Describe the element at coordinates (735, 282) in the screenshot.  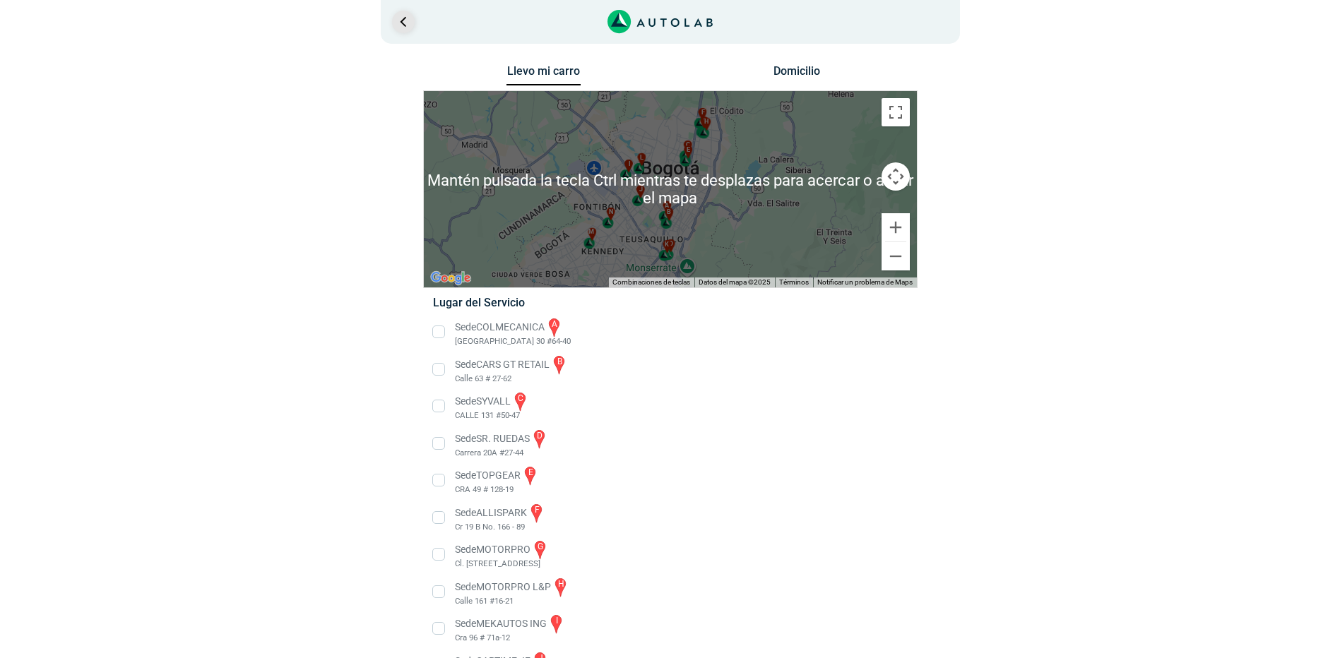
I see `span: Datos del mapa ©2025` at that location.